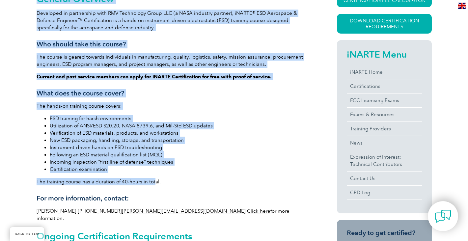 The width and height of the screenshot is (468, 241). What do you see at coordinates (175, 182) in the screenshot?
I see `p: The training course has a duration of 40-hours in total.` at bounding box center [175, 182].